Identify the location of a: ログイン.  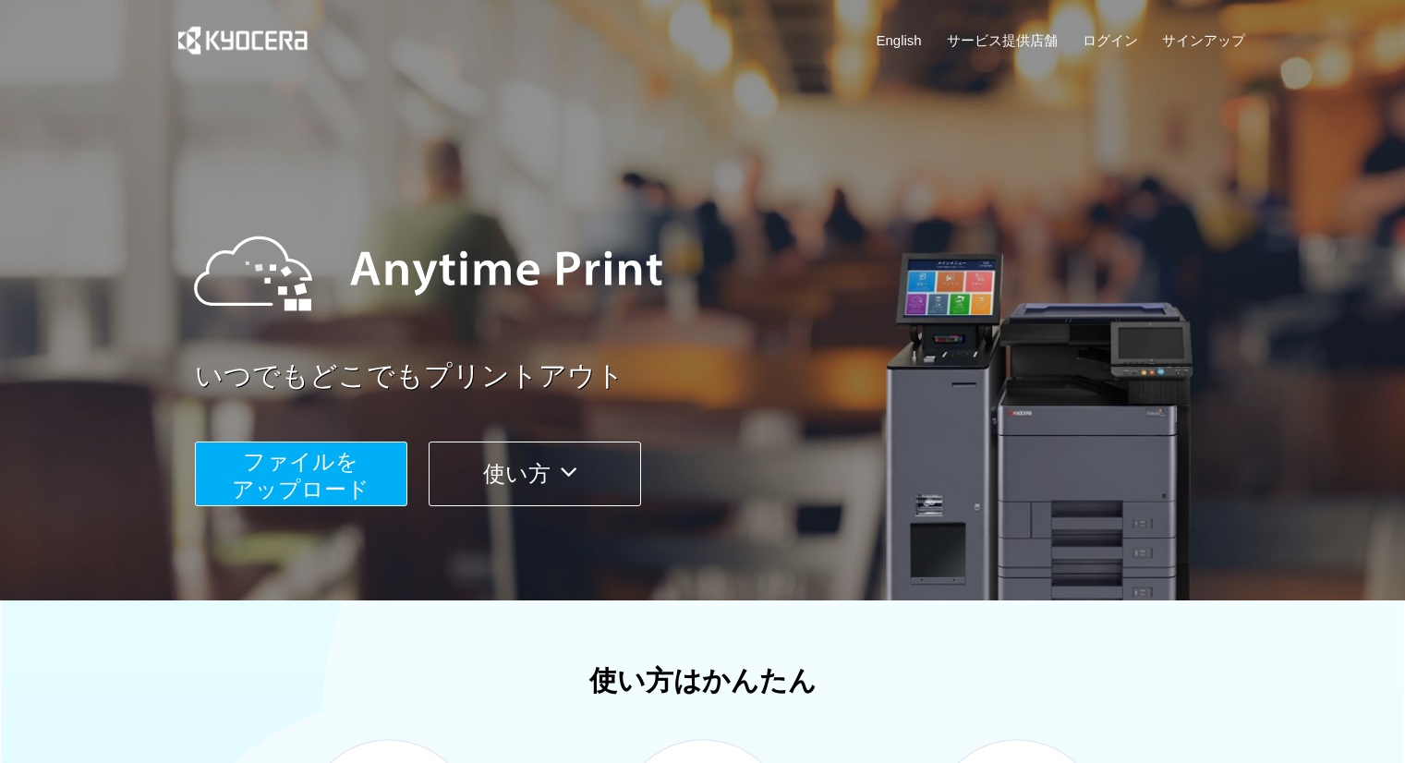
(1110, 40).